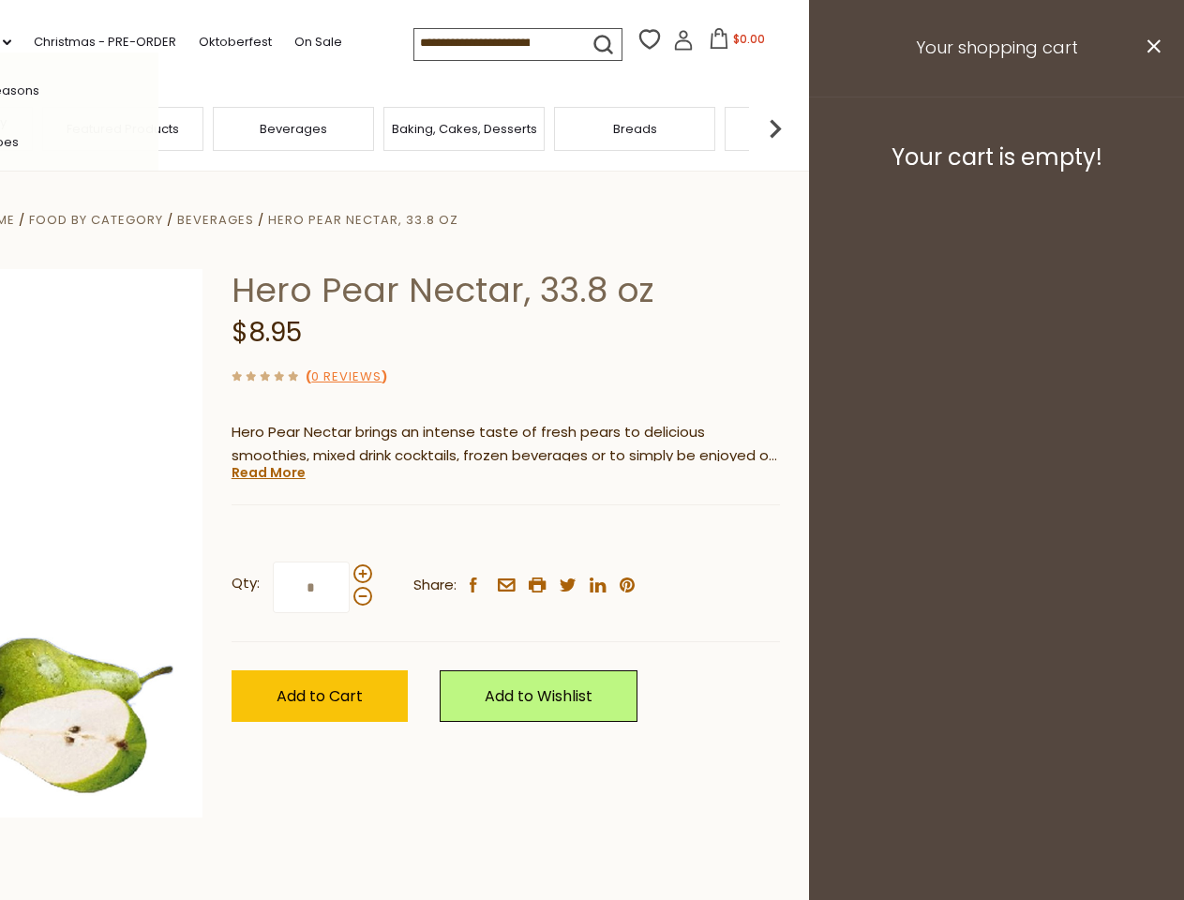  I want to click on button: $0.00, so click(737, 42).